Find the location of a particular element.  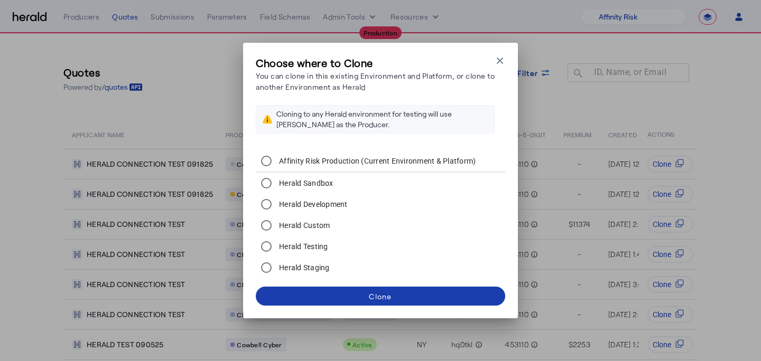

label: Herald Staging is located at coordinates (303, 268).